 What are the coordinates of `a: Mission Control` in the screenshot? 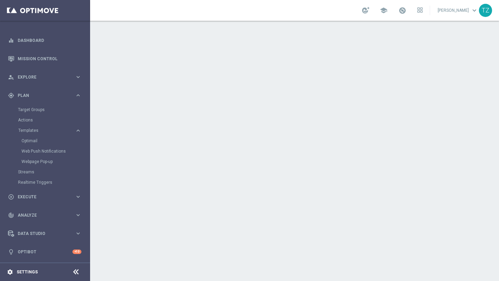 It's located at (50, 59).